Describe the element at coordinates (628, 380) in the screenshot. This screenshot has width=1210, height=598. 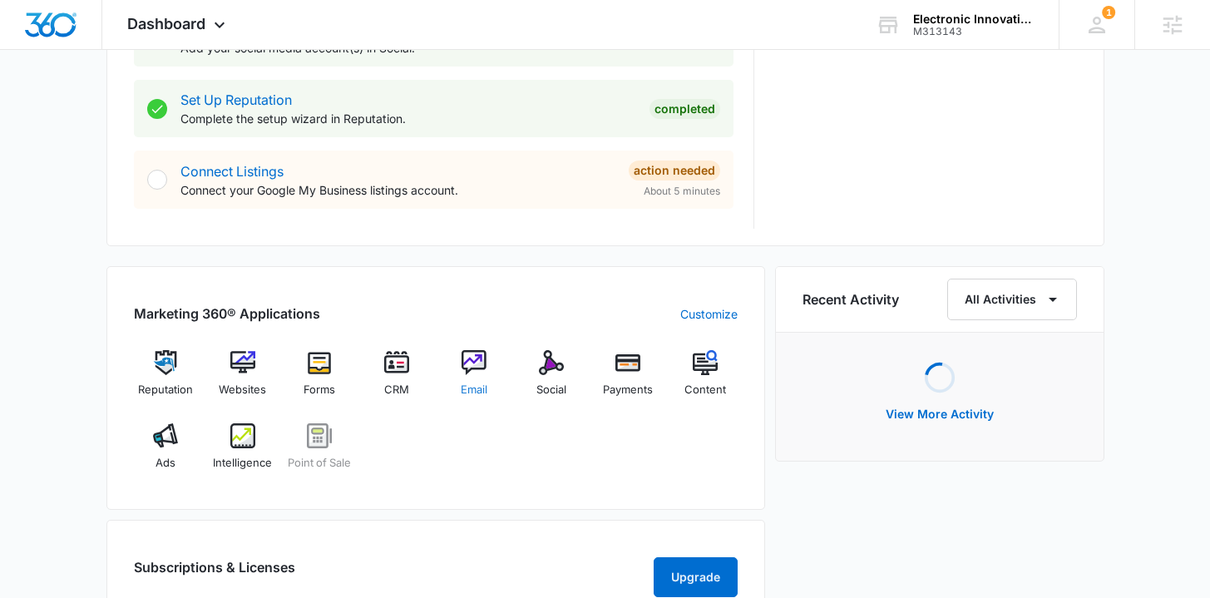
I see `a: Payments` at that location.